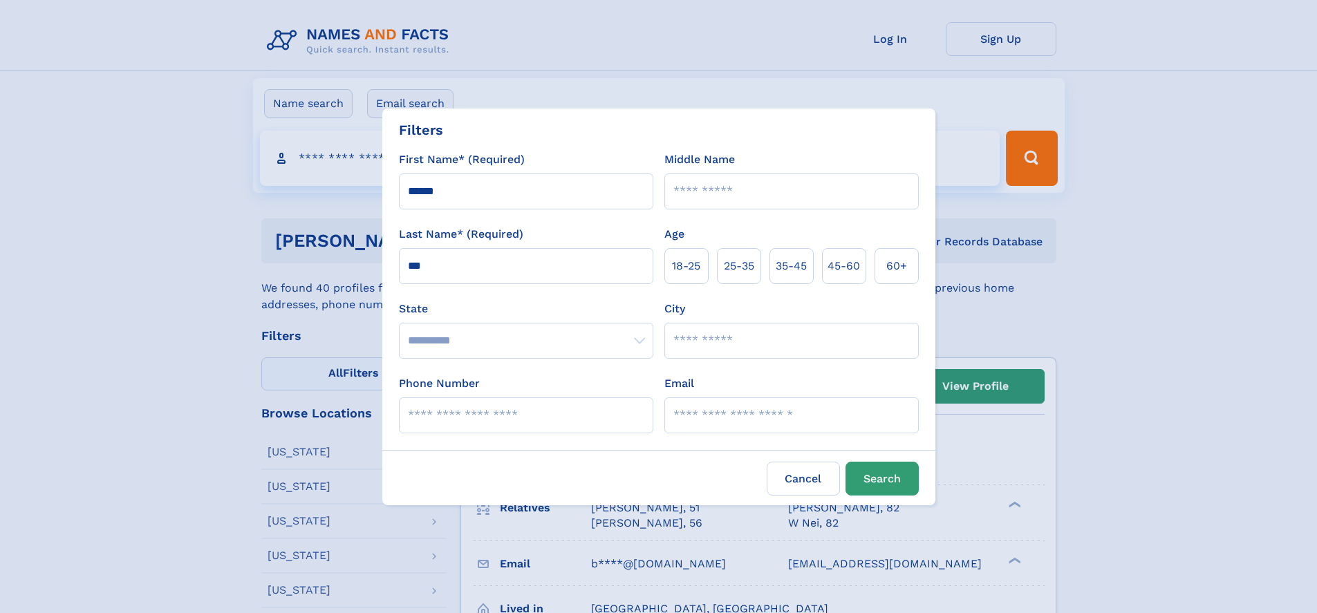 The height and width of the screenshot is (613, 1317). I want to click on div: Filters, so click(421, 130).